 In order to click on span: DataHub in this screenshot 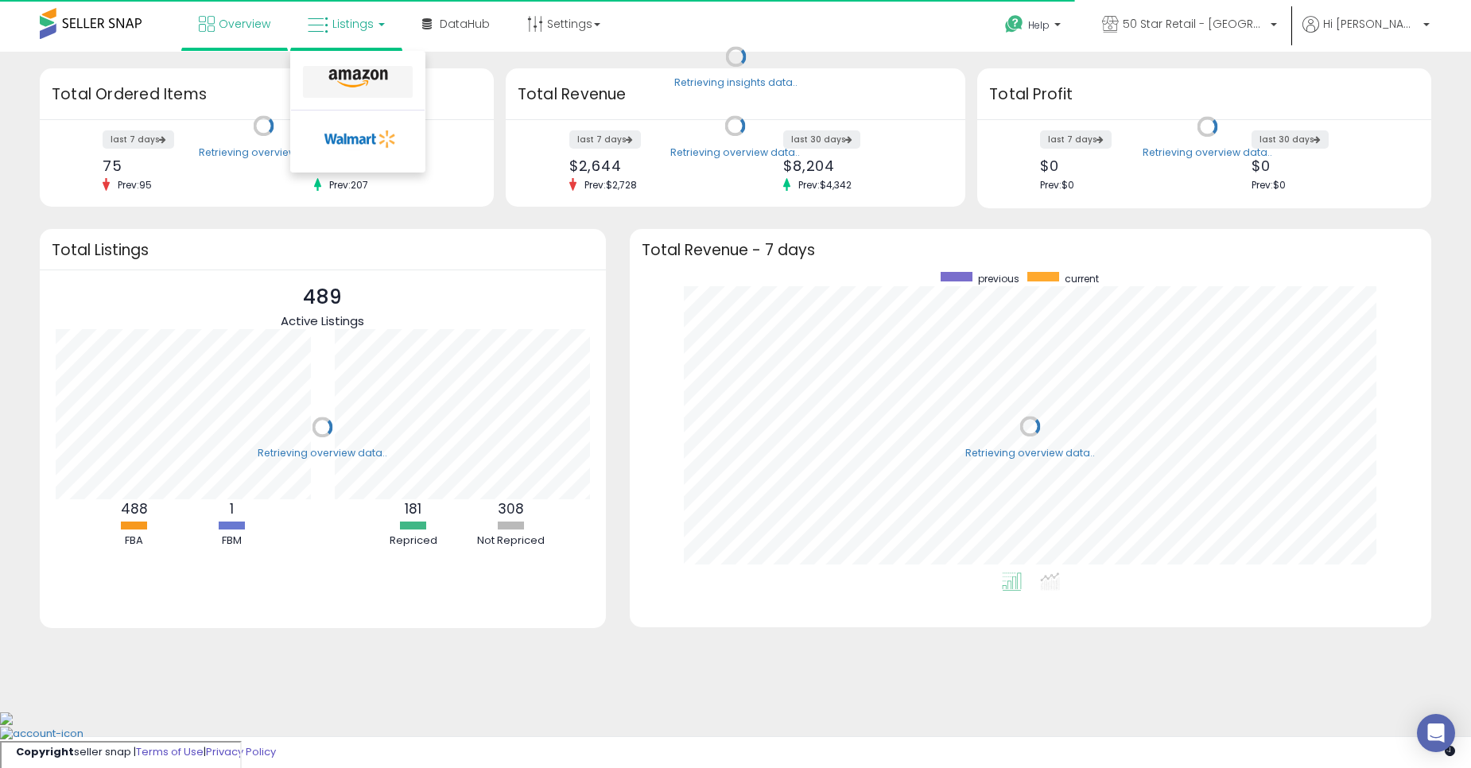, I will do `click(464, 24)`.